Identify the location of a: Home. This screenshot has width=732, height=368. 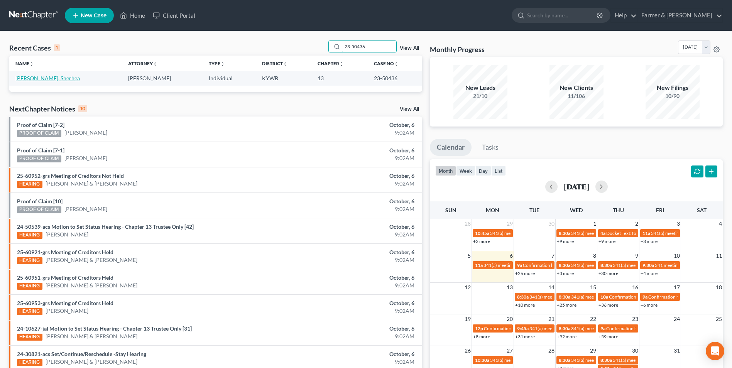
(132, 15).